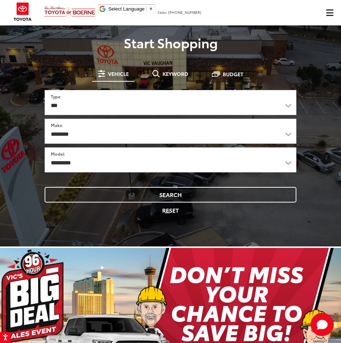 This screenshot has width=341, height=343. I want to click on button: Search, so click(170, 194).